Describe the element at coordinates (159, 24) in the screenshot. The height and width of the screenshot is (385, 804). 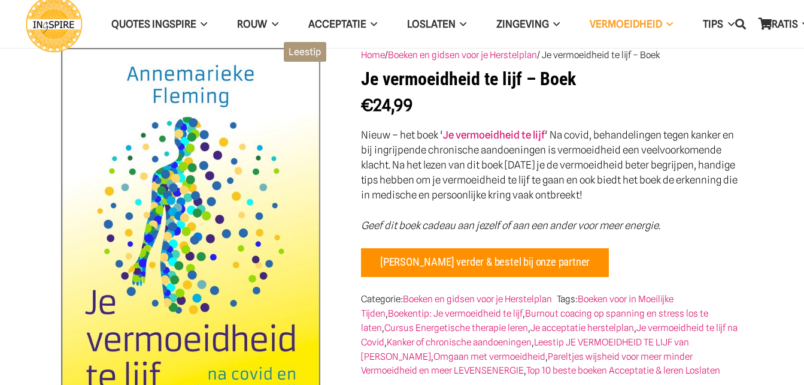
I see `a: QUOTES INGSPIREQUOTES INGSPIRE Menu` at that location.